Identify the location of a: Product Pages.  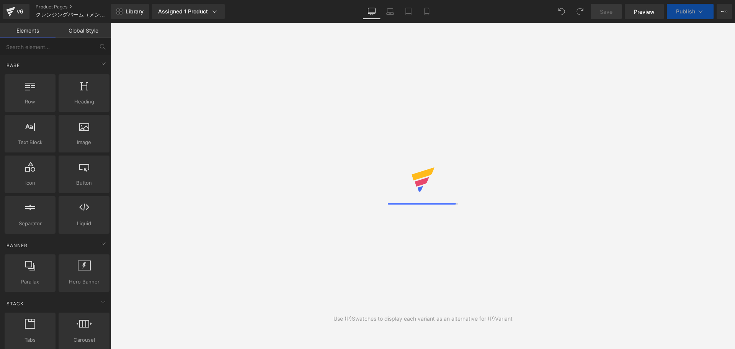
(79, 7).